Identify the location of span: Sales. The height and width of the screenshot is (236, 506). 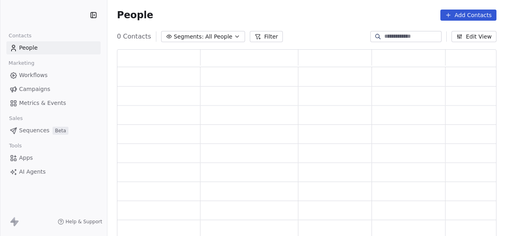
(16, 118).